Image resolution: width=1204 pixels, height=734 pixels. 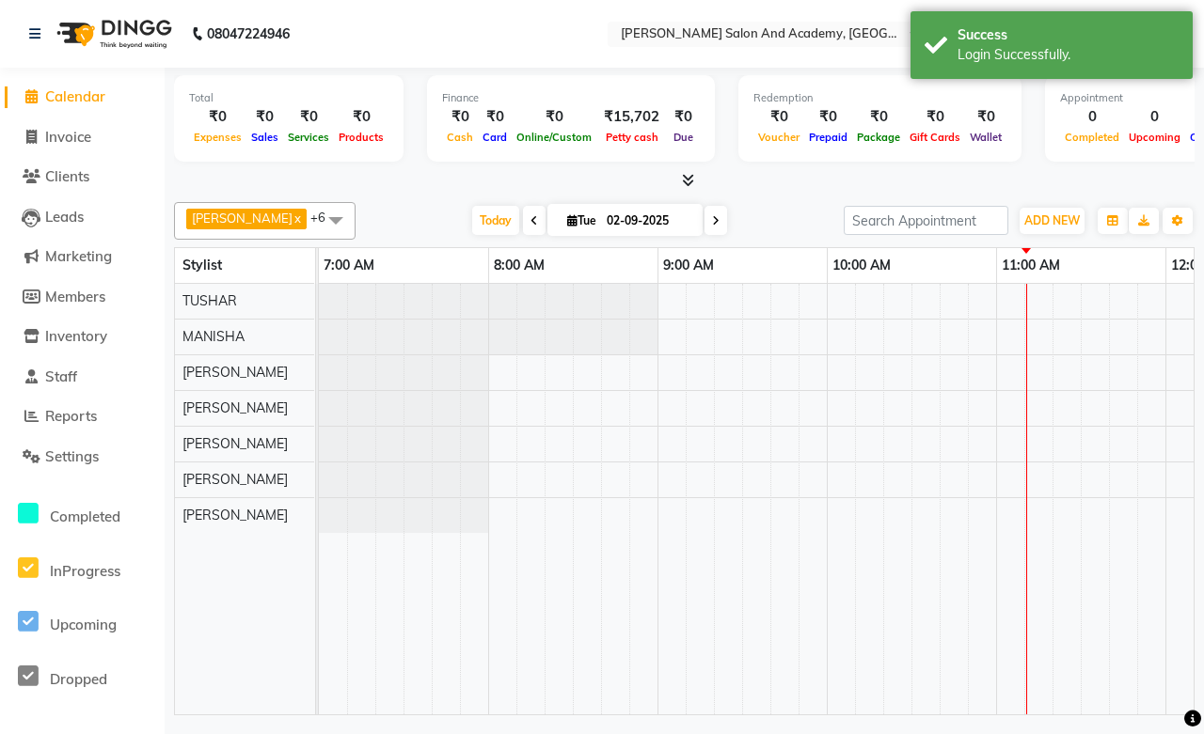 What do you see at coordinates (82, 457) in the screenshot?
I see `a: Settings` at bounding box center [82, 457].